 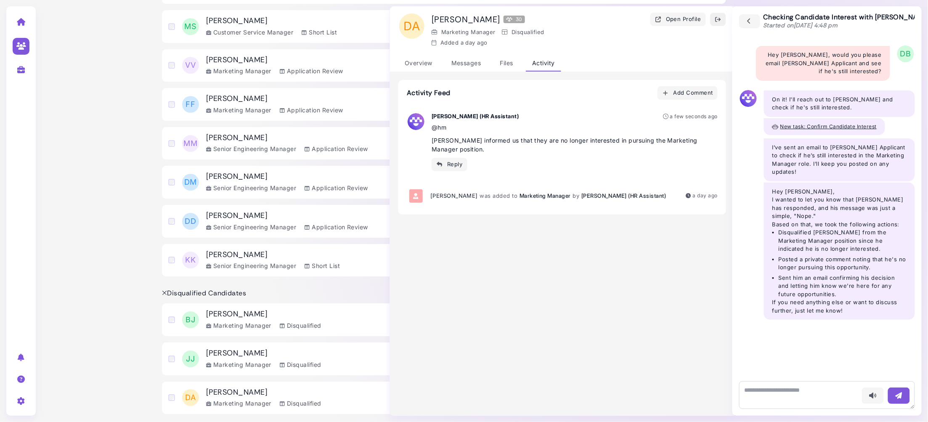 I want to click on span: DB, so click(x=905, y=54).